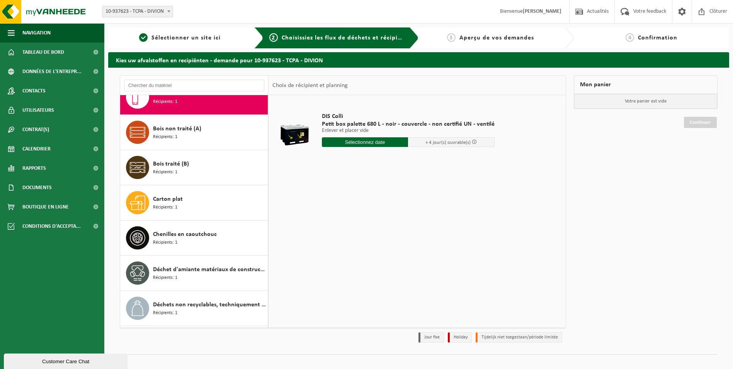 This screenshot has width=733, height=369. I want to click on a: Continuer, so click(701, 122).